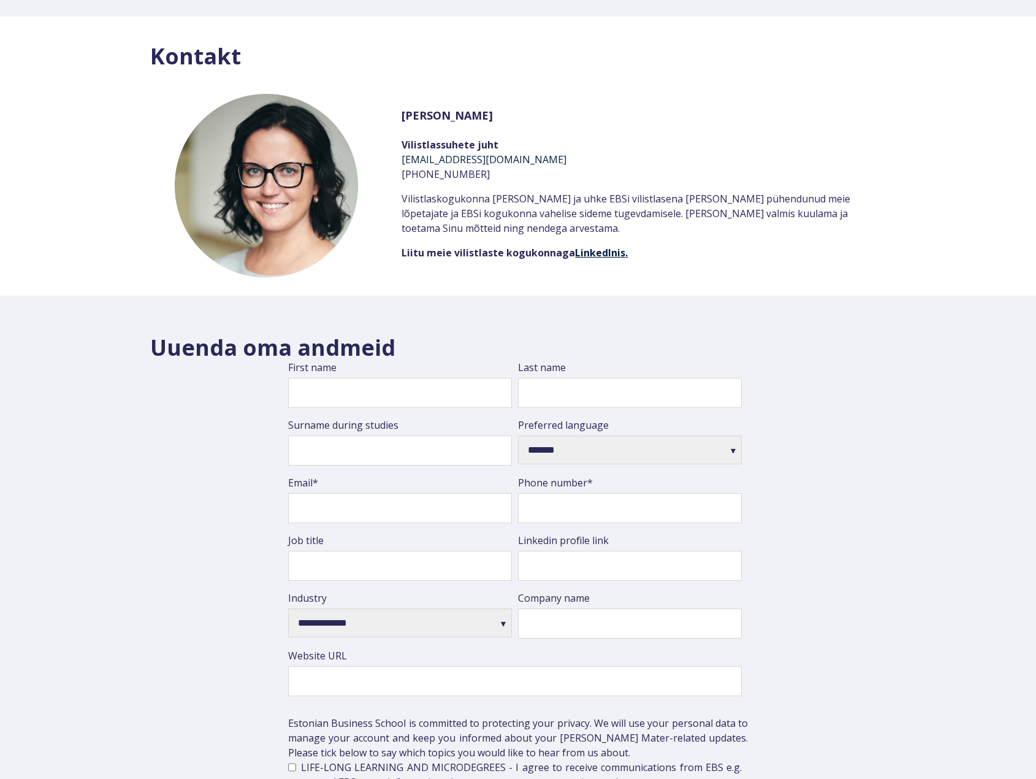 This screenshot has width=1036, height=779. What do you see at coordinates (488, 253) in the screenshot?
I see `span: Liitu meie vilistlaste kogukonnaga` at bounding box center [488, 253].